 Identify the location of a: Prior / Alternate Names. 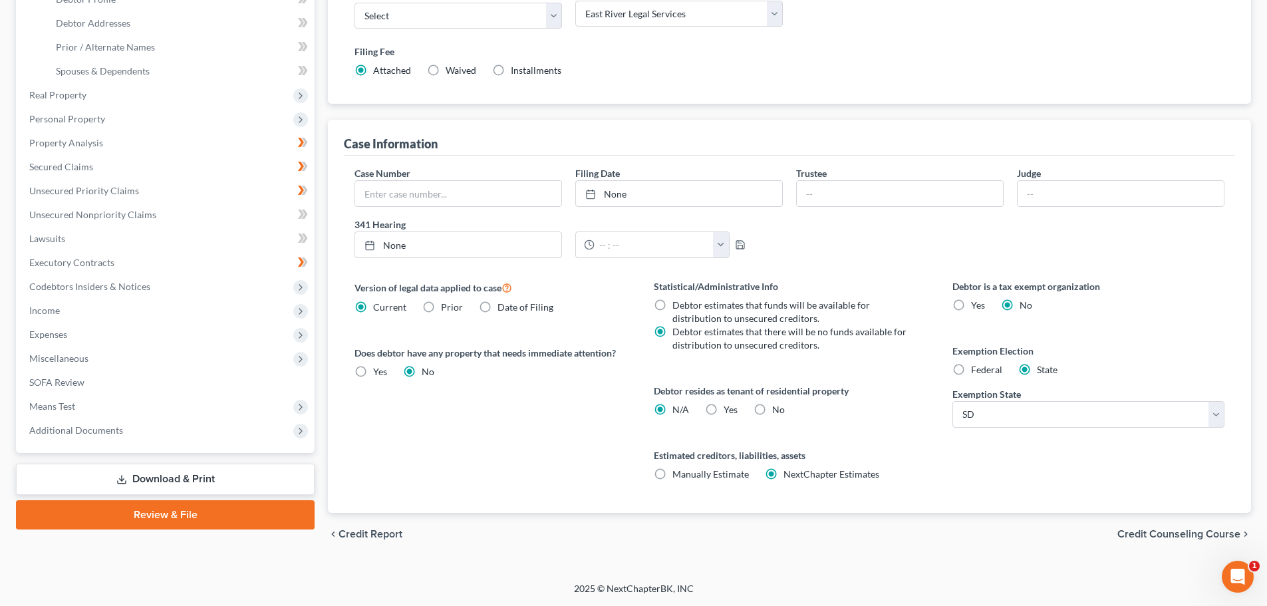
(180, 47).